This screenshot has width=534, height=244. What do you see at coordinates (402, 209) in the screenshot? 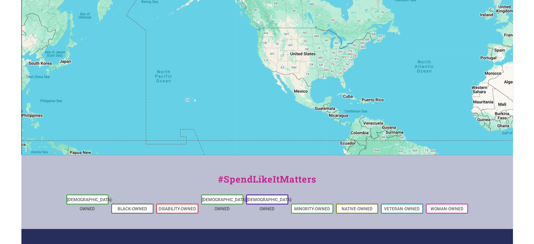
I see `a: Veteran-Owned` at bounding box center [402, 209].